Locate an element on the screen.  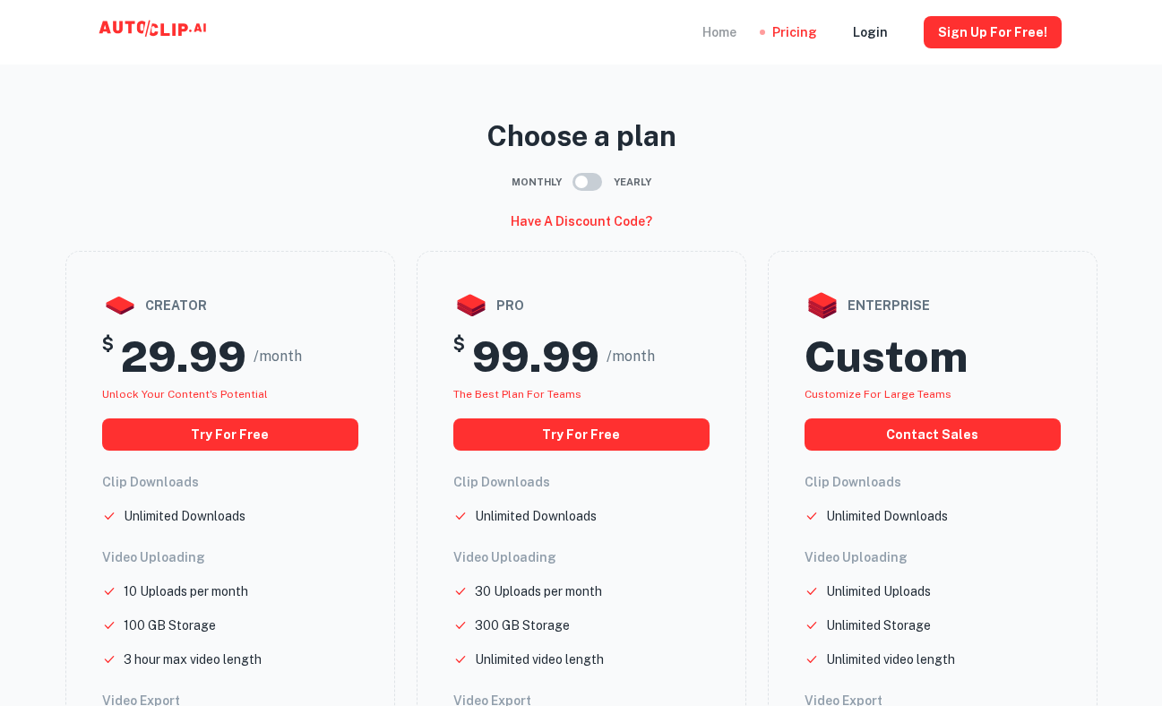
p: 300 GB Storage is located at coordinates (522, 626).